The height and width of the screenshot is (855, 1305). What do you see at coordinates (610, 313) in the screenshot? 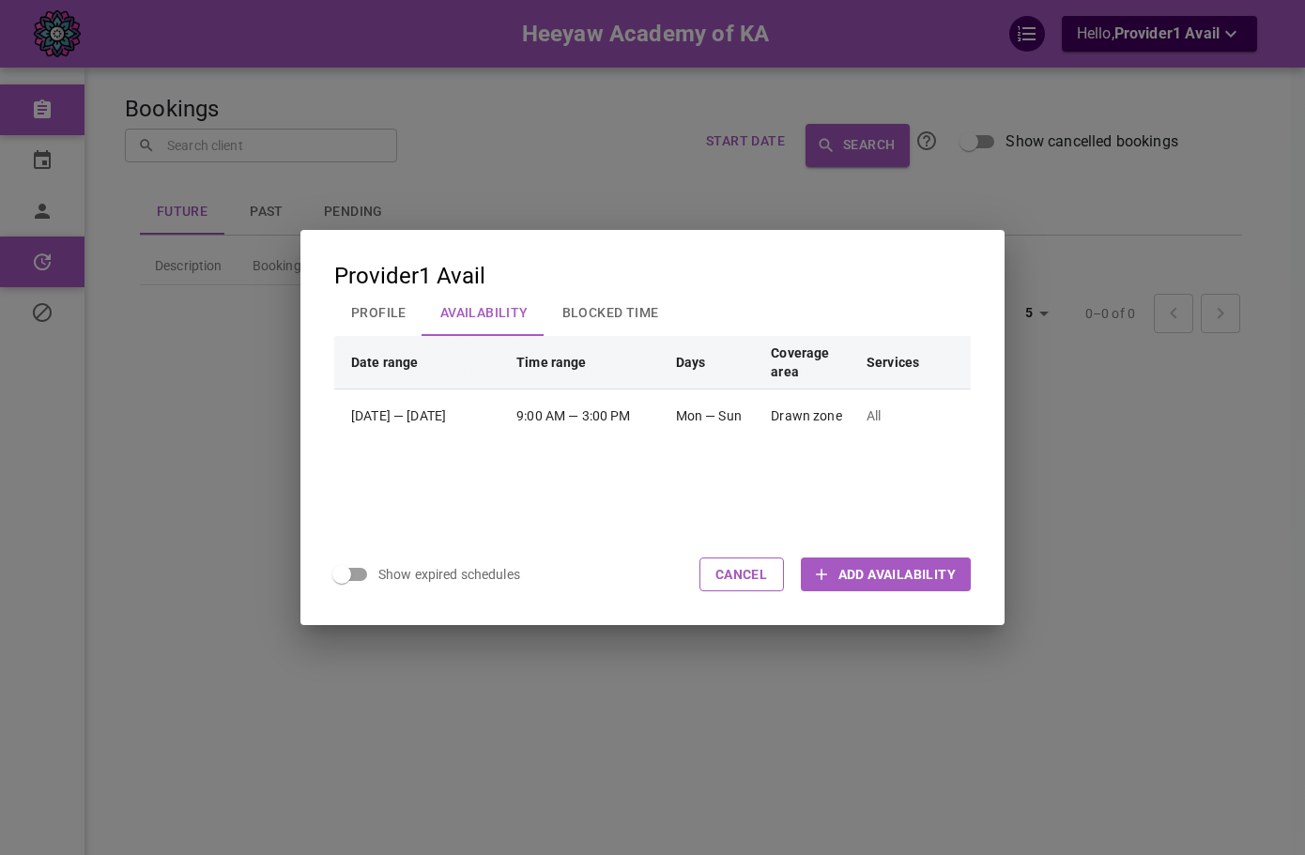
I see `button: Blocked Time` at bounding box center [610, 313].